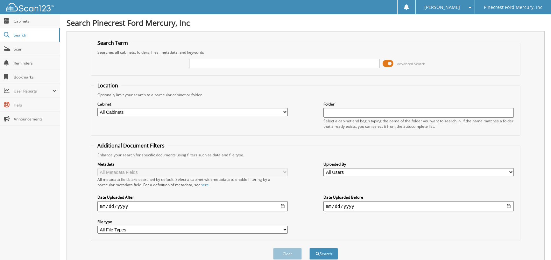  Describe the element at coordinates (205, 185) in the screenshot. I see `a: here` at that location.